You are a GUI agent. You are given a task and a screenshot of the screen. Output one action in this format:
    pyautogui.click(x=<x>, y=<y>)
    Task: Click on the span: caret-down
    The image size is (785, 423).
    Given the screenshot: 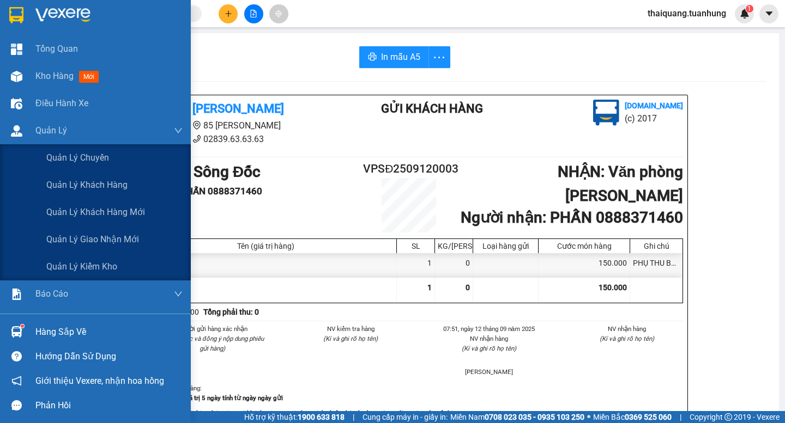 What is the action you would take?
    pyautogui.click(x=769, y=14)
    